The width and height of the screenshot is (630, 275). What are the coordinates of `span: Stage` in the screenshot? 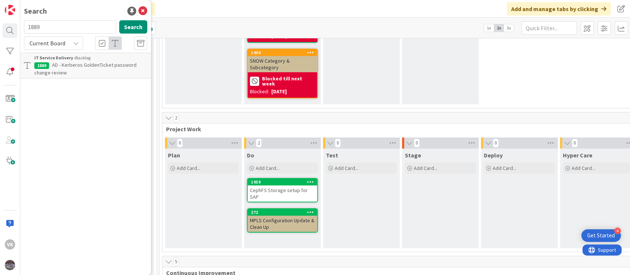 It's located at (413, 155).